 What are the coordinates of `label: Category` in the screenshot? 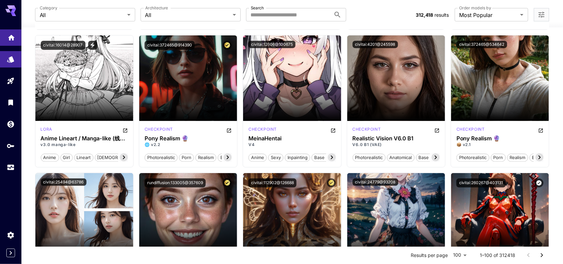 It's located at (48, 8).